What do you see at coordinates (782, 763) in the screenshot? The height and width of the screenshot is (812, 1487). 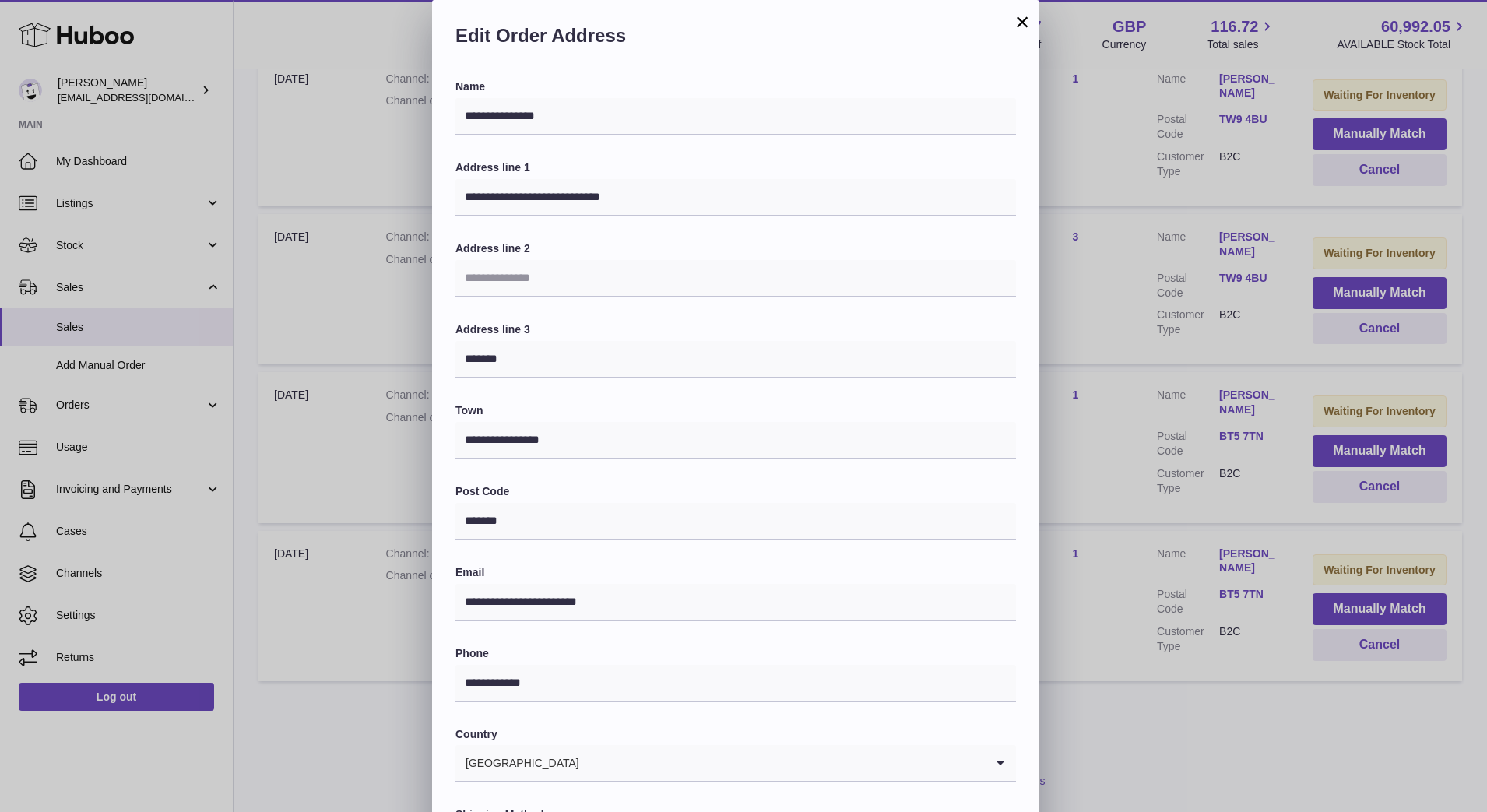 I see `input: Search for option` at bounding box center [782, 763].